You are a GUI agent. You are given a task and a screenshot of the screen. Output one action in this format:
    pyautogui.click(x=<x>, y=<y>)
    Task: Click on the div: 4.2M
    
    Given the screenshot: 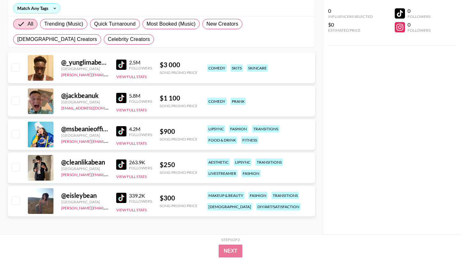 What is the action you would take?
    pyautogui.click(x=141, y=129)
    